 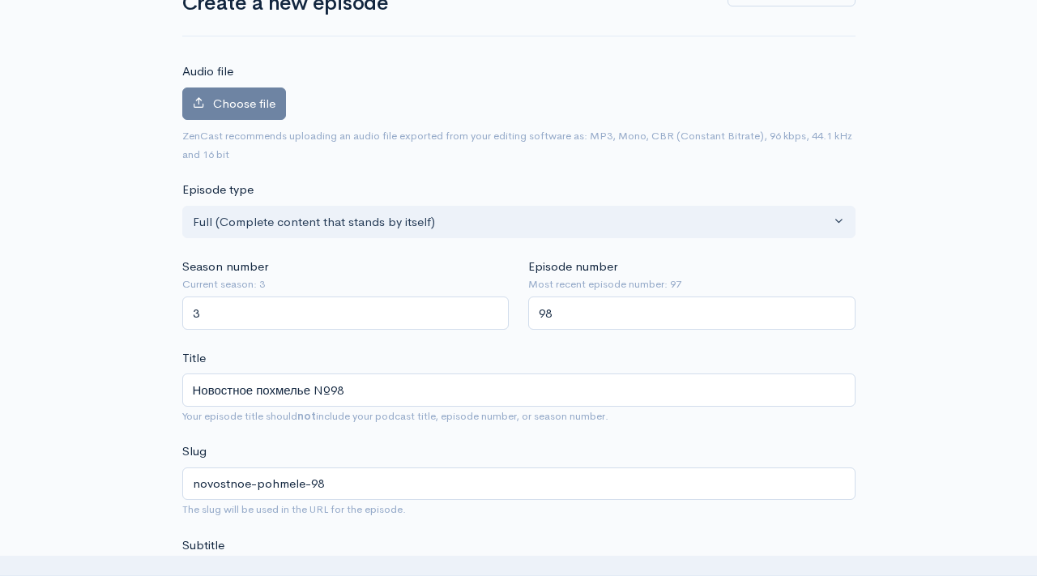 What do you see at coordinates (573, 267) in the screenshot?
I see `label: Episode number` at bounding box center [573, 267].